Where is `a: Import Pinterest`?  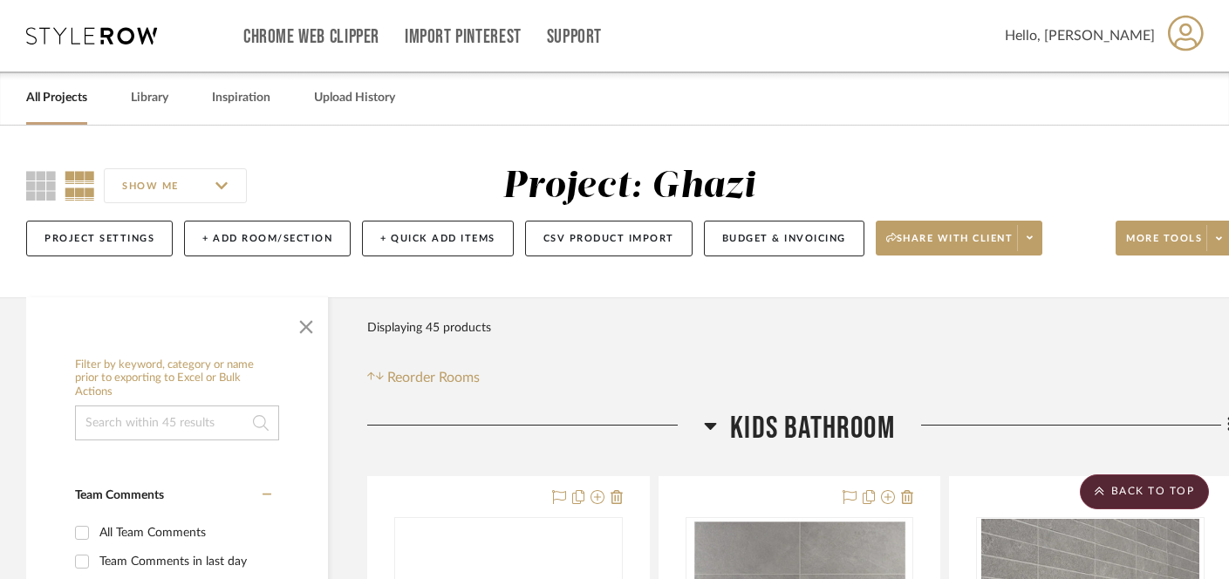
a: Import Pinterest is located at coordinates (463, 37).